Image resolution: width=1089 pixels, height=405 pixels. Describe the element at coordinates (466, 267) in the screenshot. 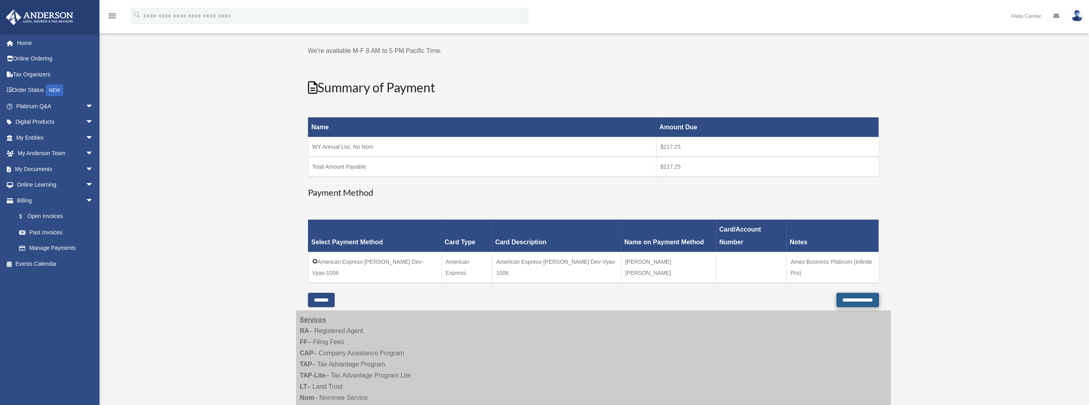

I see `td: American Express` at that location.